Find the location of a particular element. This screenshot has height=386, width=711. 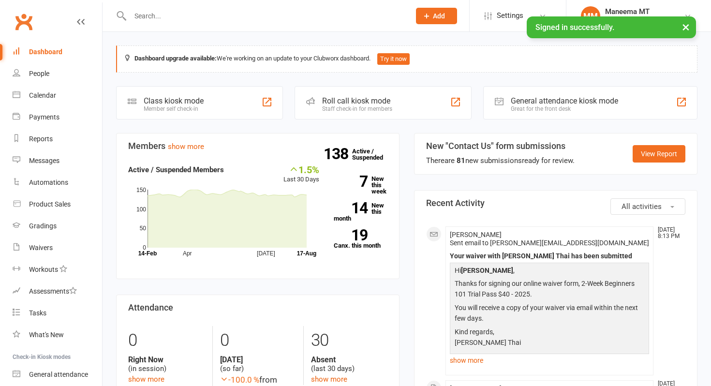

strong: Active / Suspended Members is located at coordinates (176, 170).